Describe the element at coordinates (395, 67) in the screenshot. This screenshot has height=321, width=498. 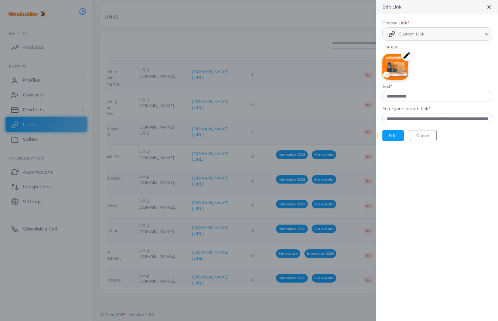
I see `img: 8guoyyXweVv1lz2ZhKpgnuuUW-1741128107964.png` at that location.